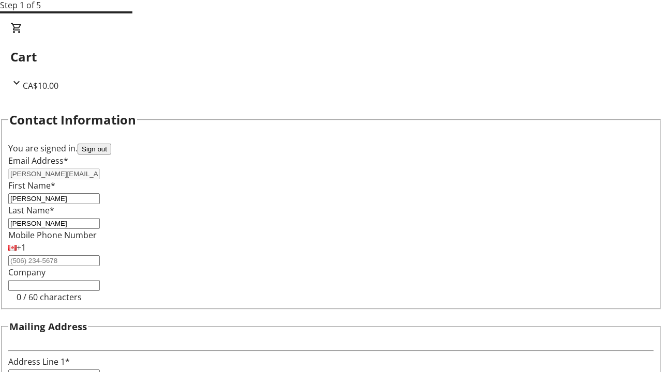  What do you see at coordinates (39, 362) in the screenshot?
I see `label: Address Line 1*` at bounding box center [39, 362].